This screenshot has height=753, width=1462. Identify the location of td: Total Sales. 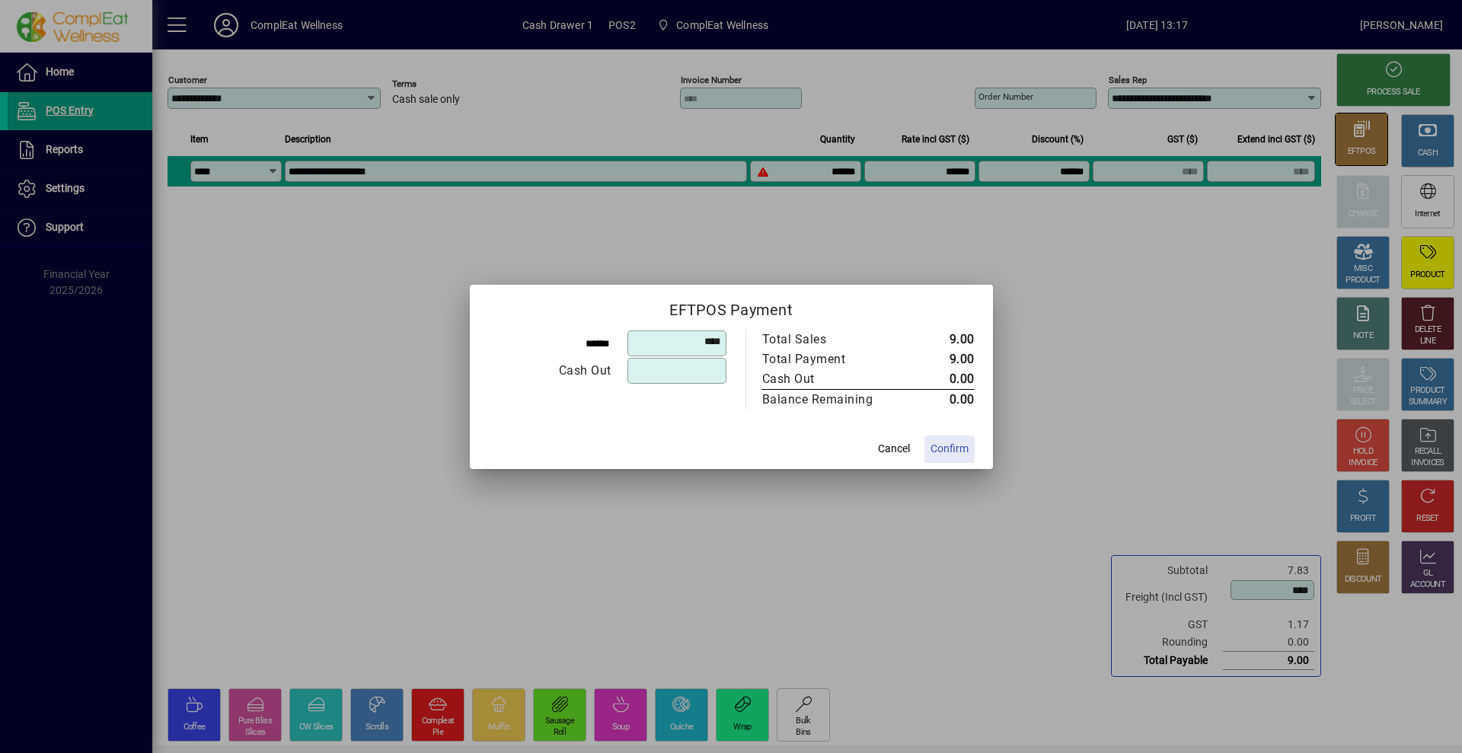
(833, 340).